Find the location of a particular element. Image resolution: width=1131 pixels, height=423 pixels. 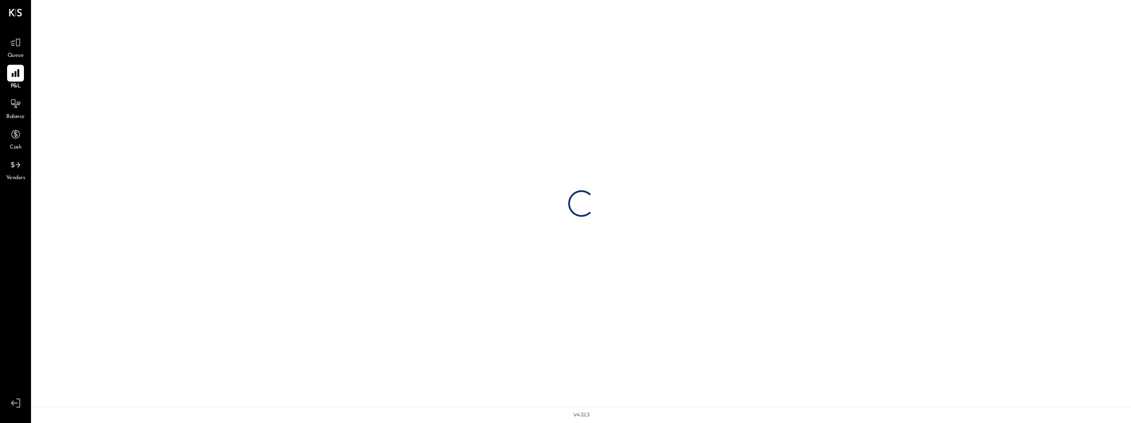

div: v 4.32.3 is located at coordinates (581, 415).